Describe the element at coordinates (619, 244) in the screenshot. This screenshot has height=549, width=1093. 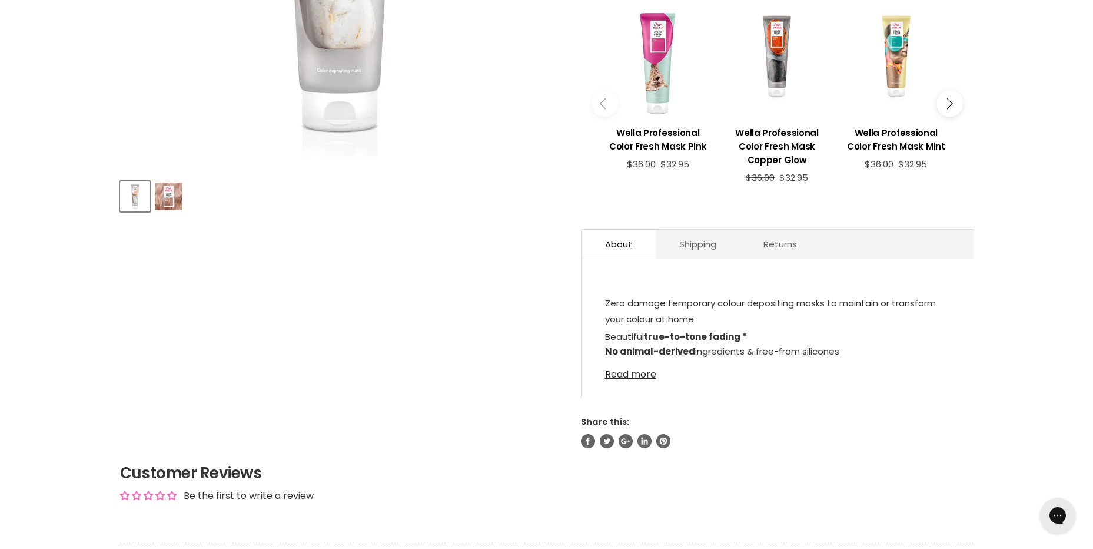
I see `a: About` at that location.